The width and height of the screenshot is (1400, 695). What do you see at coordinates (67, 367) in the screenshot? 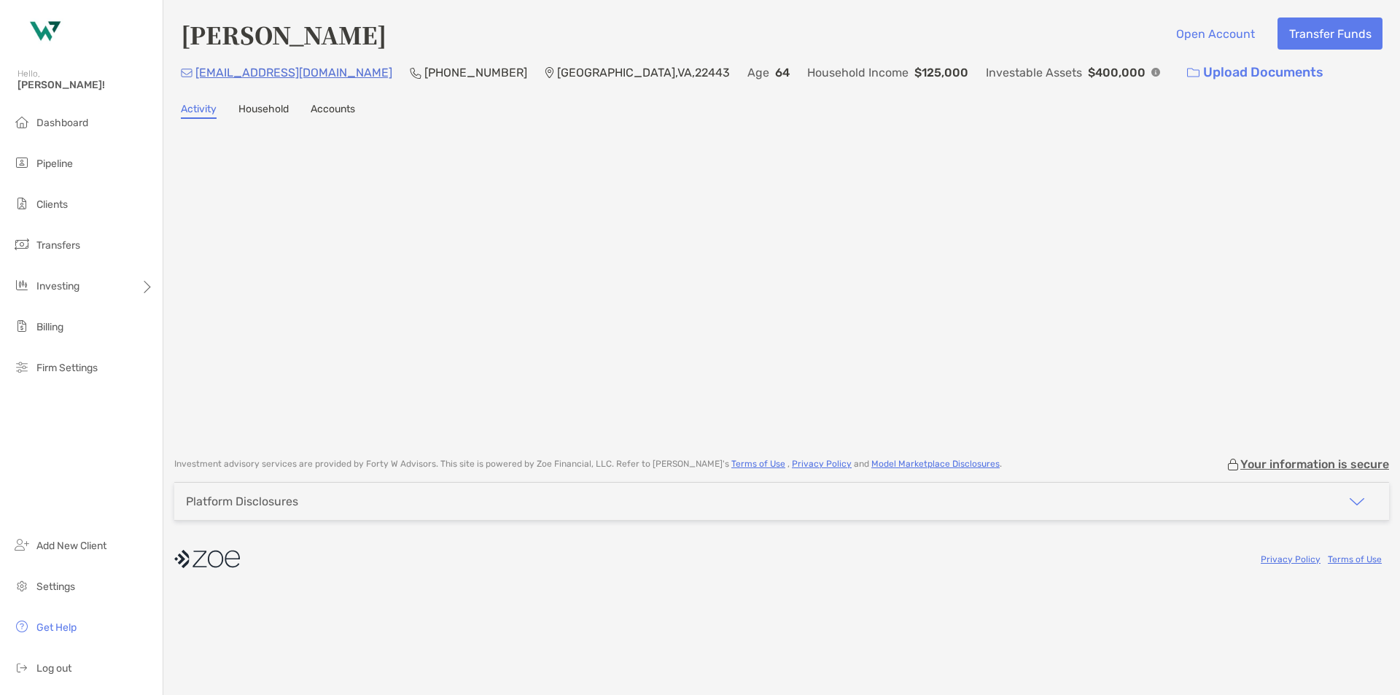
I see `span: Firm Settings` at bounding box center [67, 367].